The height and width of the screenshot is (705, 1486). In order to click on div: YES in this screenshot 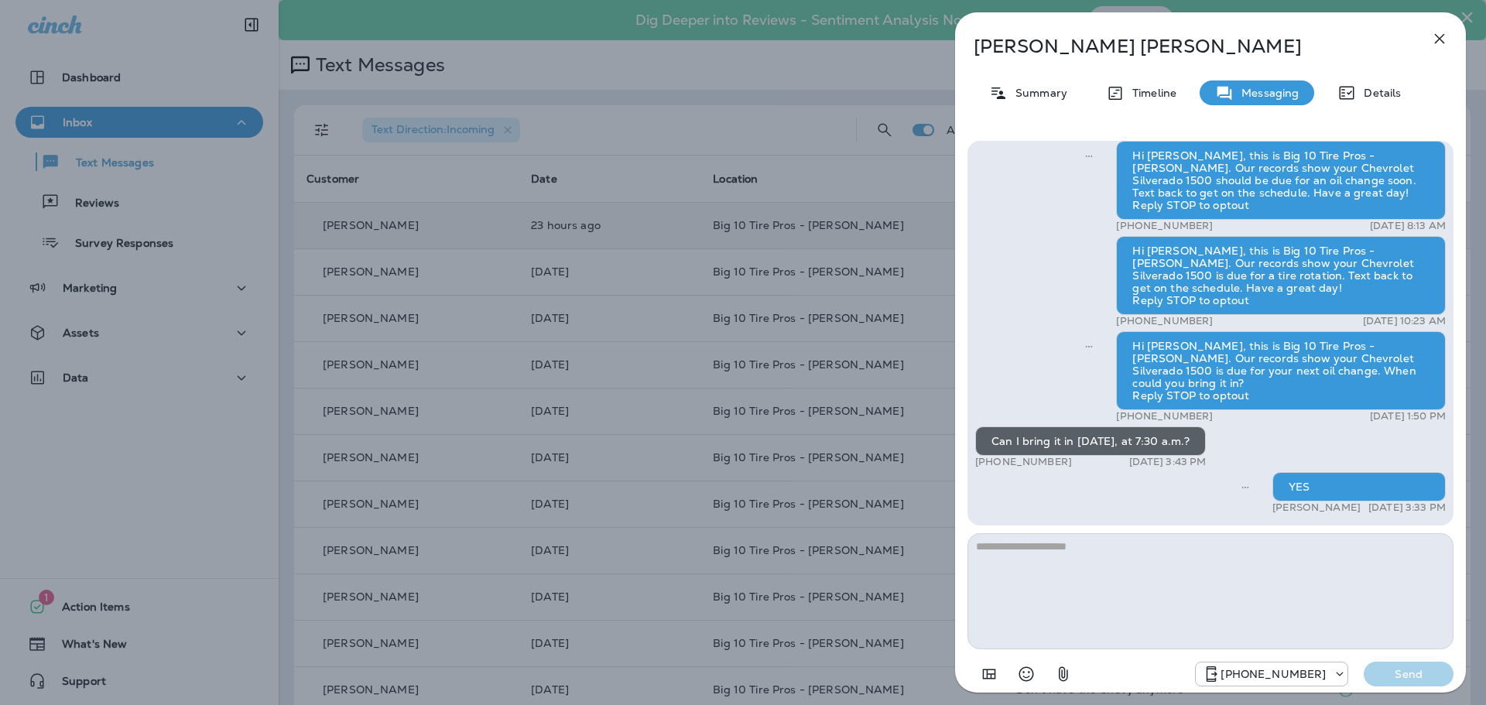, I will do `click(1359, 487)`.